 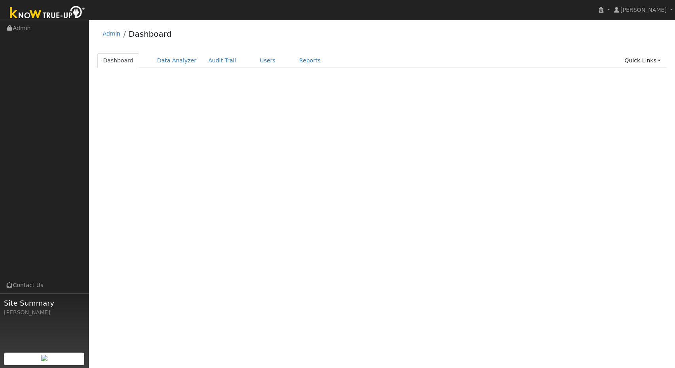 What do you see at coordinates (222, 60) in the screenshot?
I see `a: Audit Trail` at bounding box center [222, 60].